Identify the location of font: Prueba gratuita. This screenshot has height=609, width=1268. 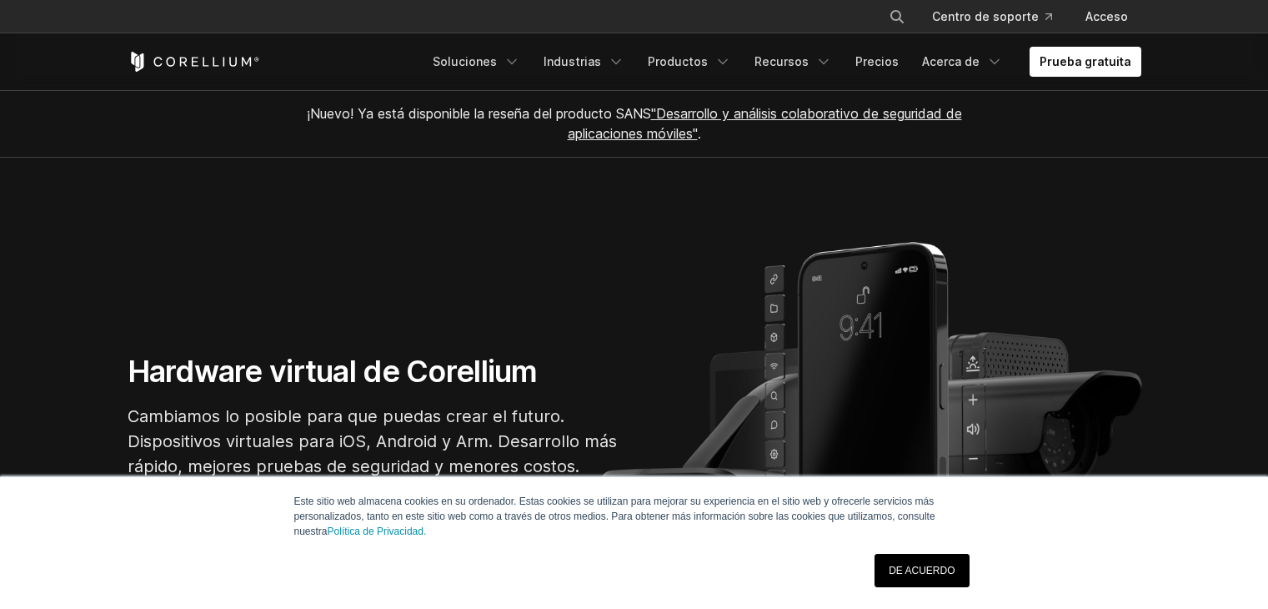
(1086, 61).